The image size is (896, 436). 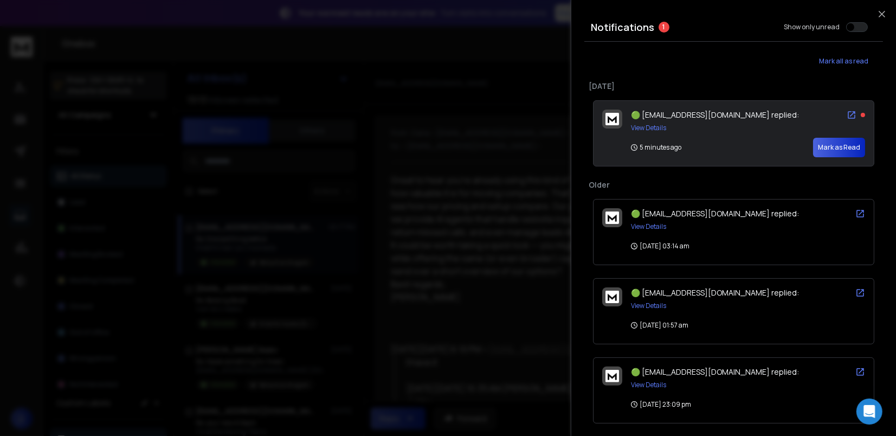 I want to click on div: Open Intercom Messenger, so click(x=869, y=411).